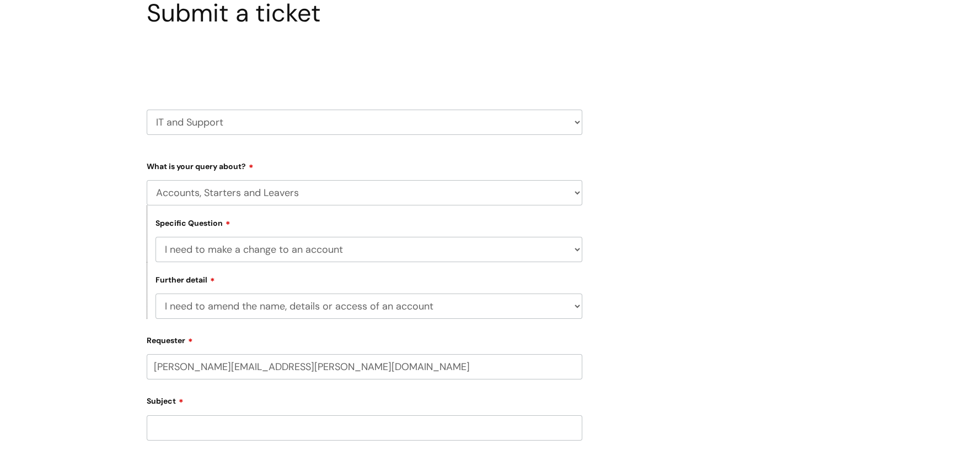 This screenshot has height=456, width=955. I want to click on label: Further detail, so click(185, 279).